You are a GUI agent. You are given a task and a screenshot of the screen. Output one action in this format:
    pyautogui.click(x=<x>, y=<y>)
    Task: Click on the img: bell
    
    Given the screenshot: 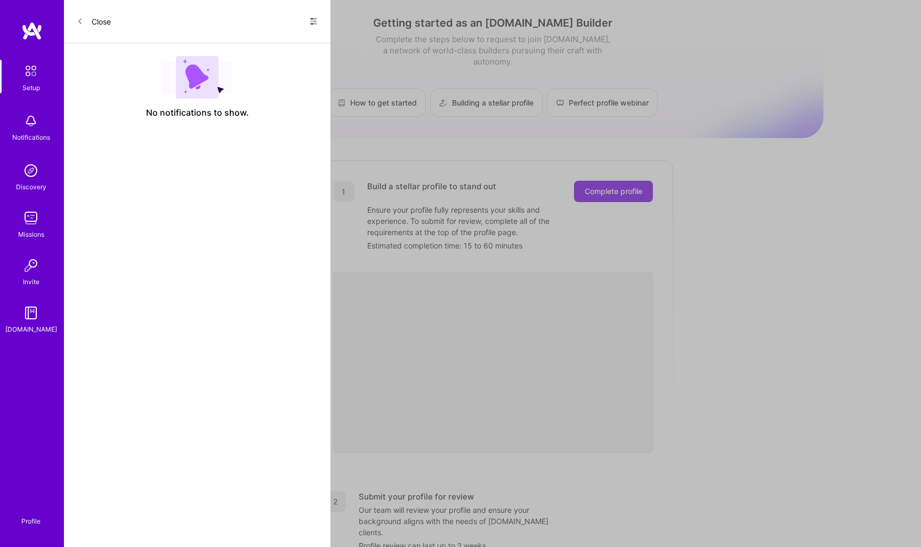 What is the action you would take?
    pyautogui.click(x=31, y=121)
    